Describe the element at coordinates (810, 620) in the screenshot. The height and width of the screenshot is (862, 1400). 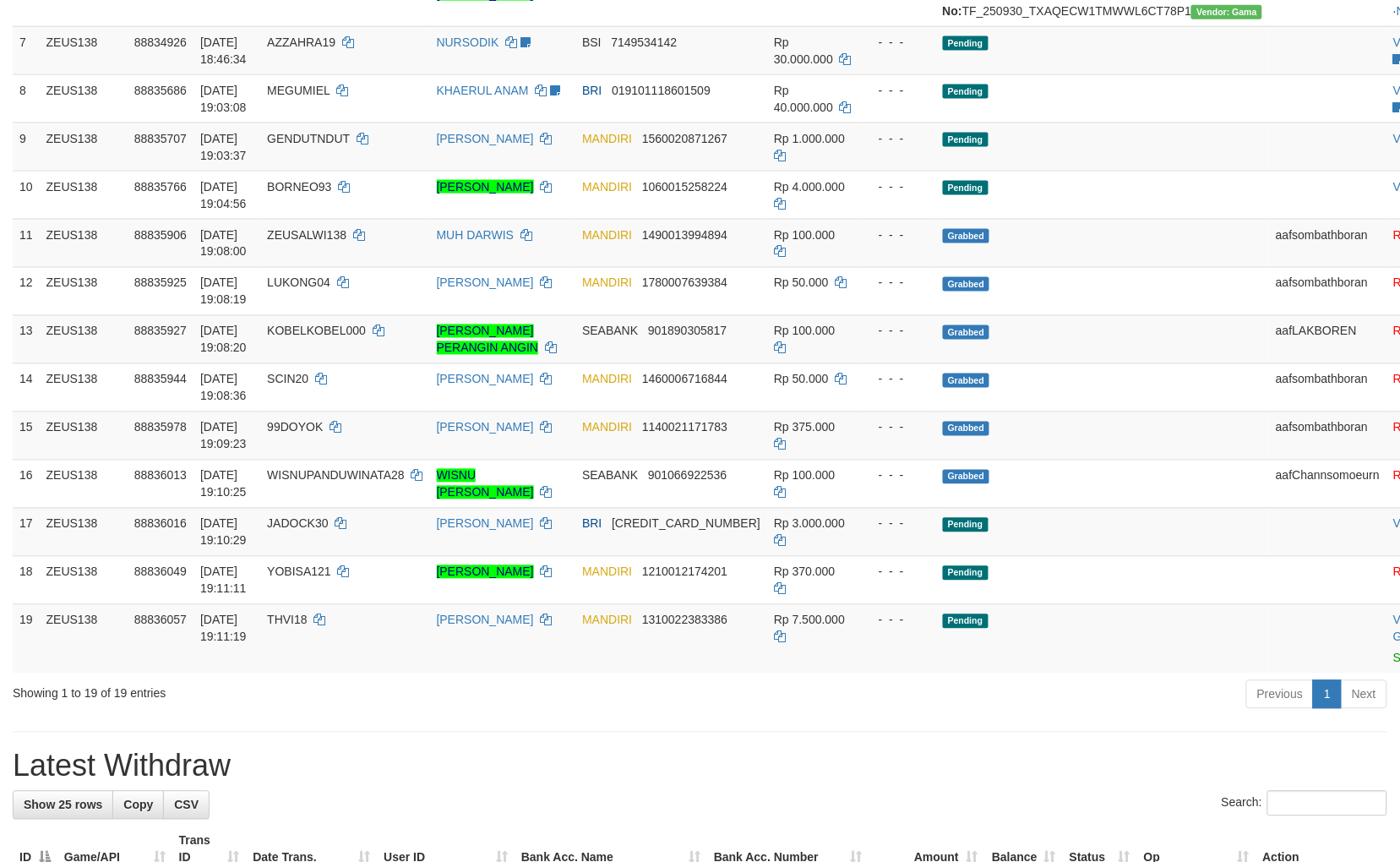
I see `span: Rp 7.500.000` at that location.